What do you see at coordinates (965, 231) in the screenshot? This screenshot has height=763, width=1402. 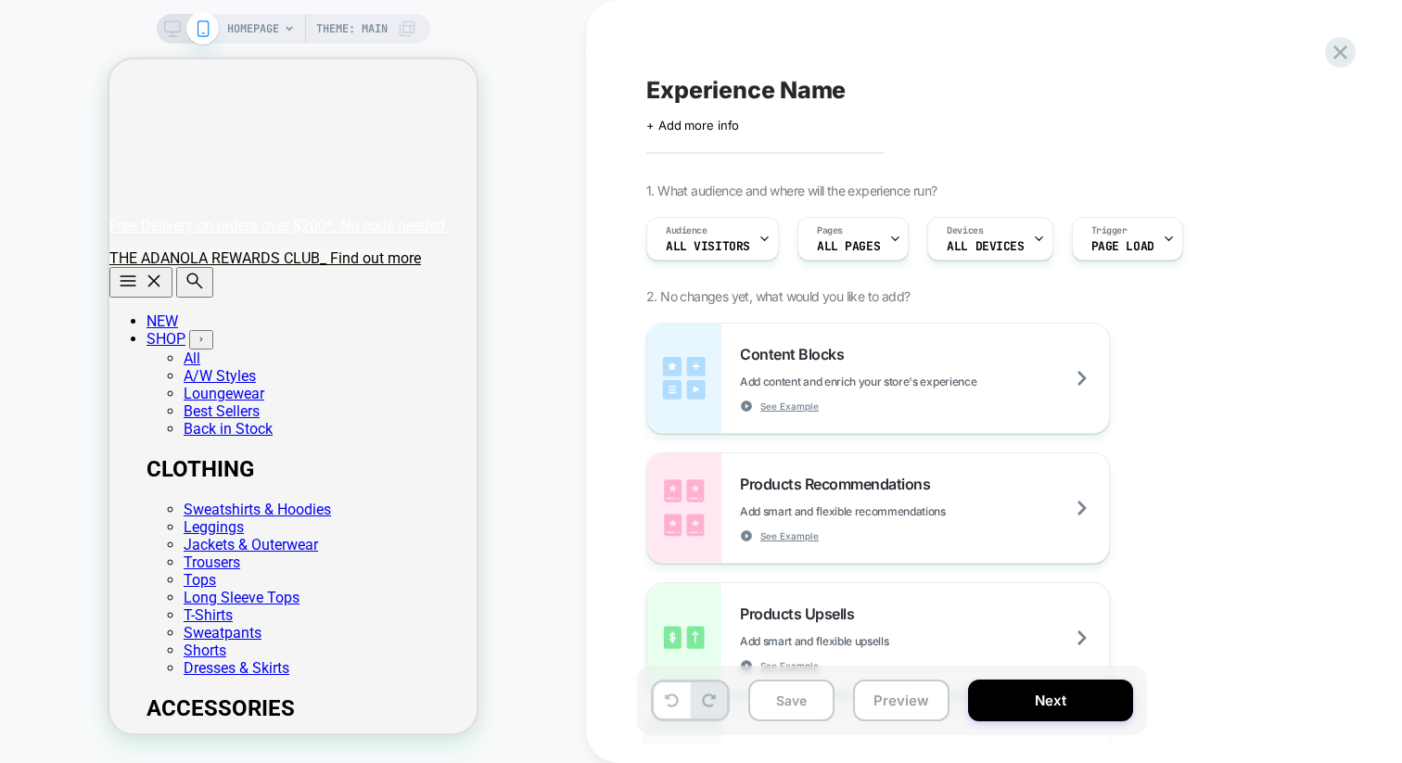 I see `span: Devices` at bounding box center [965, 231].